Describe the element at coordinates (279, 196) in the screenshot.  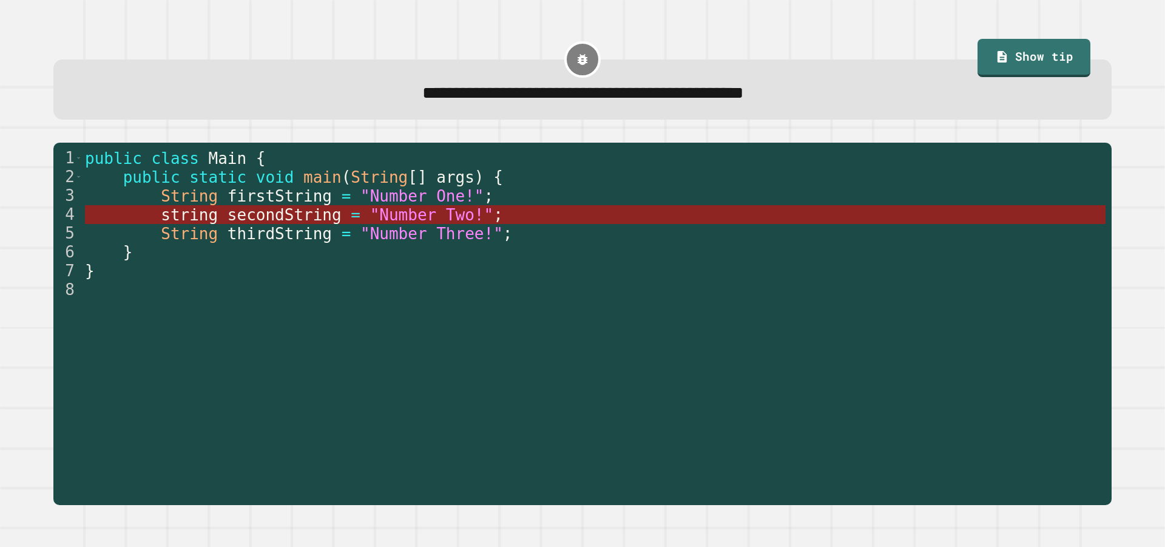
I see `span: firstString` at that location.